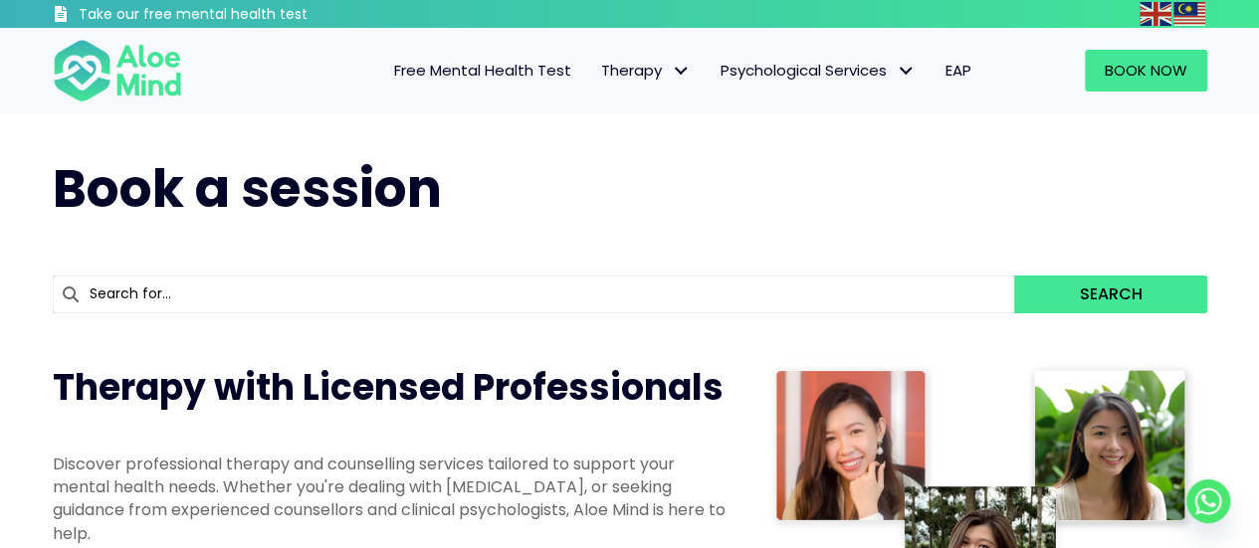 The height and width of the screenshot is (548, 1259). What do you see at coordinates (1208, 502) in the screenshot?
I see `a: Whatsapp` at bounding box center [1208, 502].